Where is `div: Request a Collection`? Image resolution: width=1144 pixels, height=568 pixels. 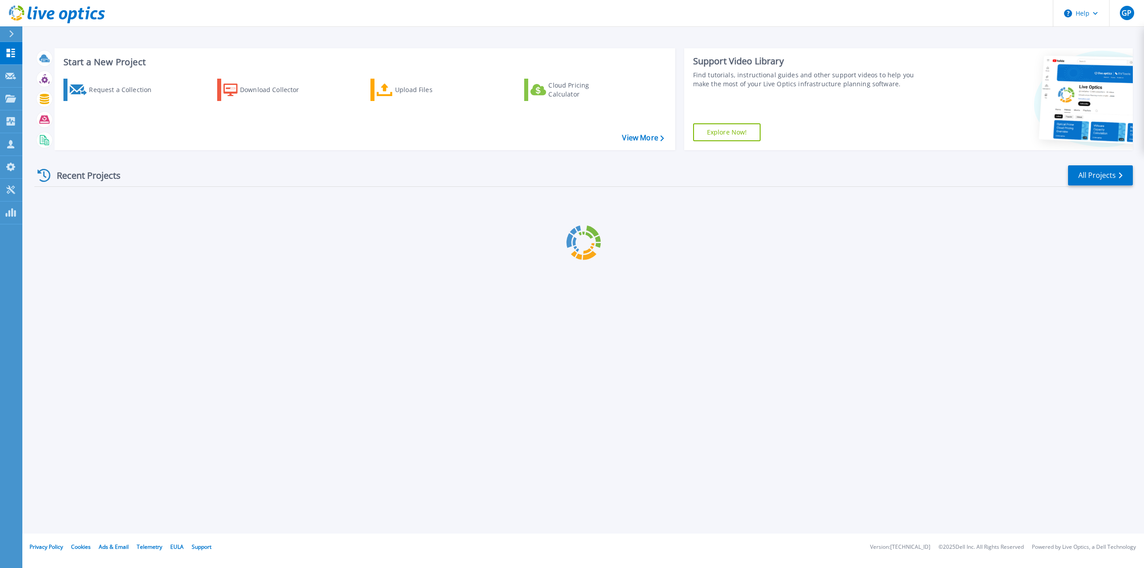
div: Request a Collection is located at coordinates (125, 90).